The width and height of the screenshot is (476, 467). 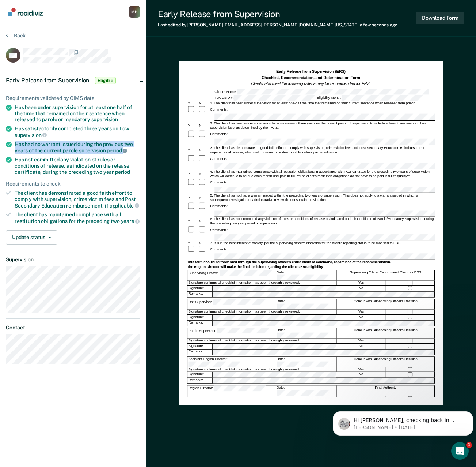 I want to click on div: Has been under supervision for at least one half of the time that remained on their sentence when..., so click(x=78, y=113).